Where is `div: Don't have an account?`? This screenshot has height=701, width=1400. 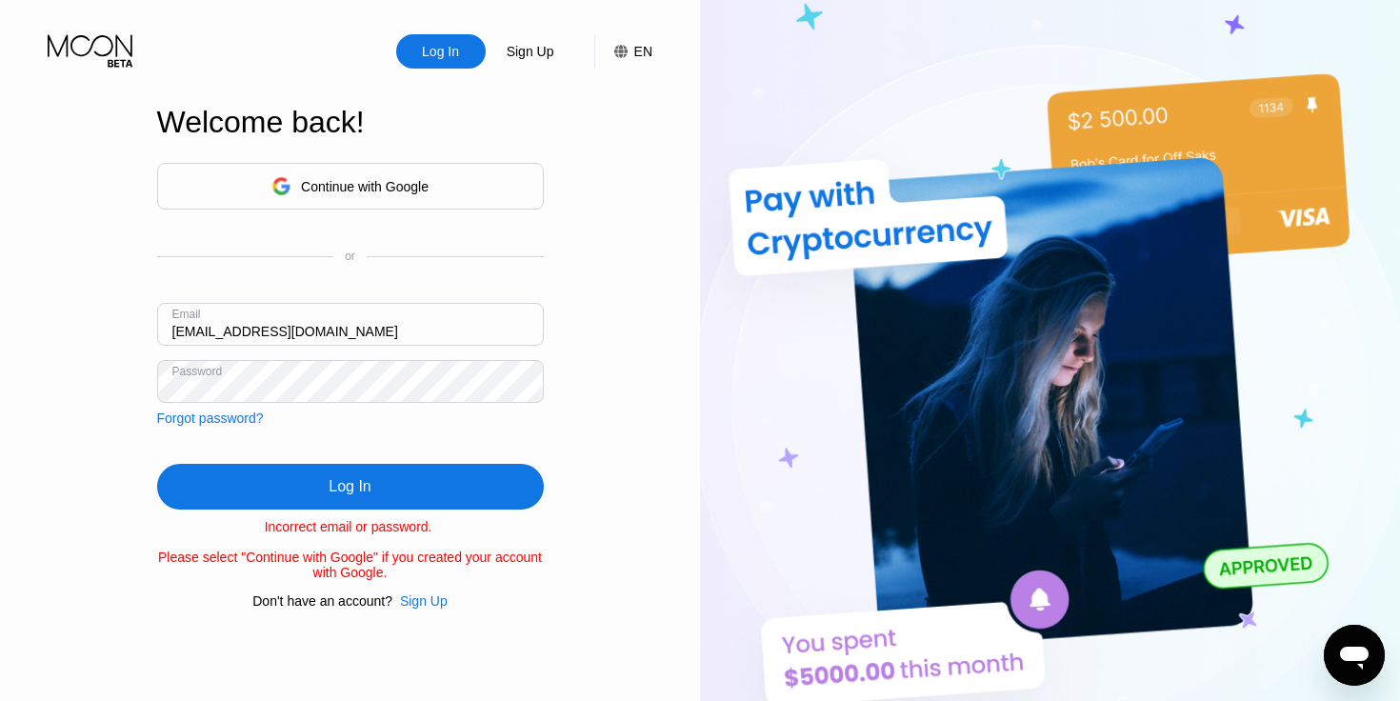
div: Don't have an account? is located at coordinates (322, 601).